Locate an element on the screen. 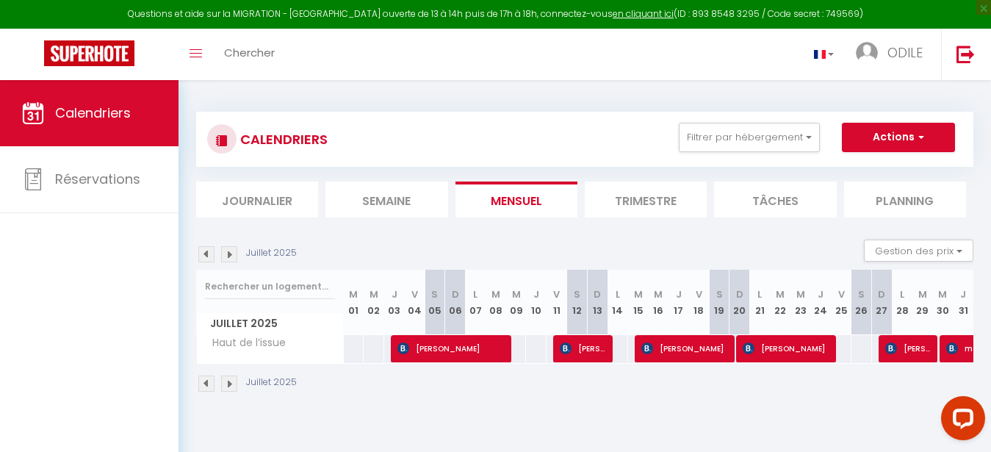 The width and height of the screenshot is (991, 452). th: 13 is located at coordinates (598, 302).